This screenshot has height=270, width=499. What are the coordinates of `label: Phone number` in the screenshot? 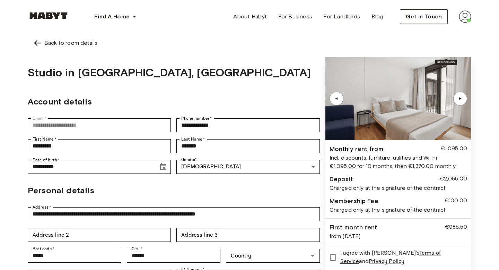 It's located at (197, 118).